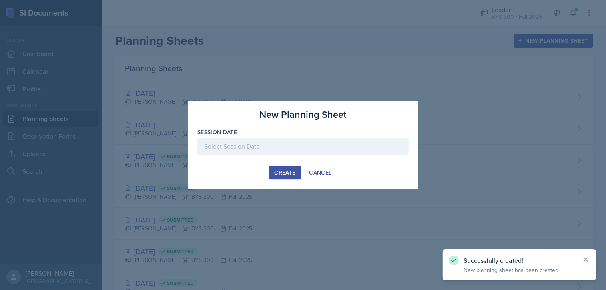 This screenshot has width=606, height=290. I want to click on div: Create, so click(285, 173).